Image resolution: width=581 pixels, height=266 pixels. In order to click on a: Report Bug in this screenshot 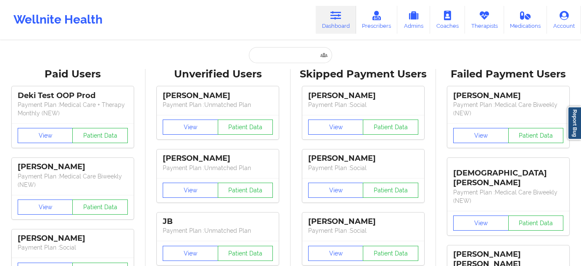, I will do `click(574, 123)`.